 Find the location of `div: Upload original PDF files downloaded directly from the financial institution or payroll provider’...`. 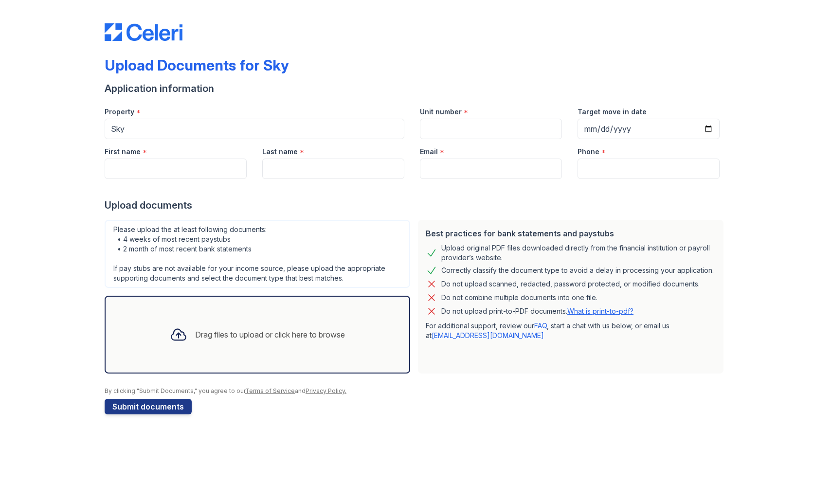

div: Upload original PDF files downloaded directly from the financial institution or payroll provider’... is located at coordinates (579, 253).